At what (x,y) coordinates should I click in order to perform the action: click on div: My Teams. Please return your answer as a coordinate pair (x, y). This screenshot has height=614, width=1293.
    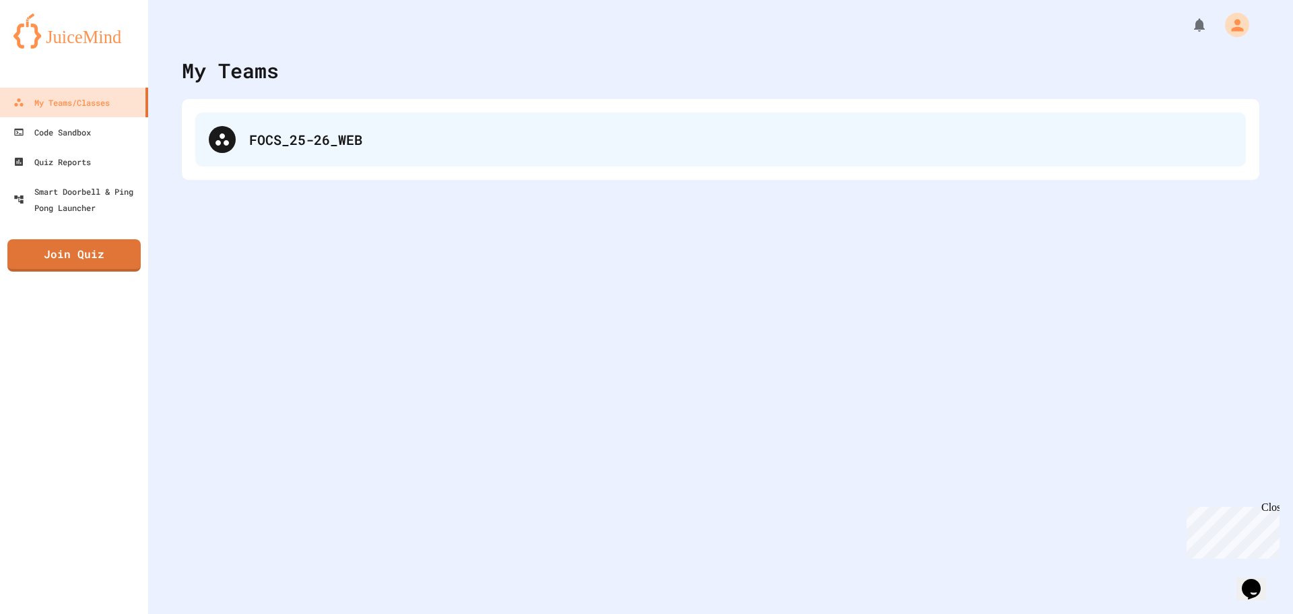
    Looking at the image, I should click on (230, 70).